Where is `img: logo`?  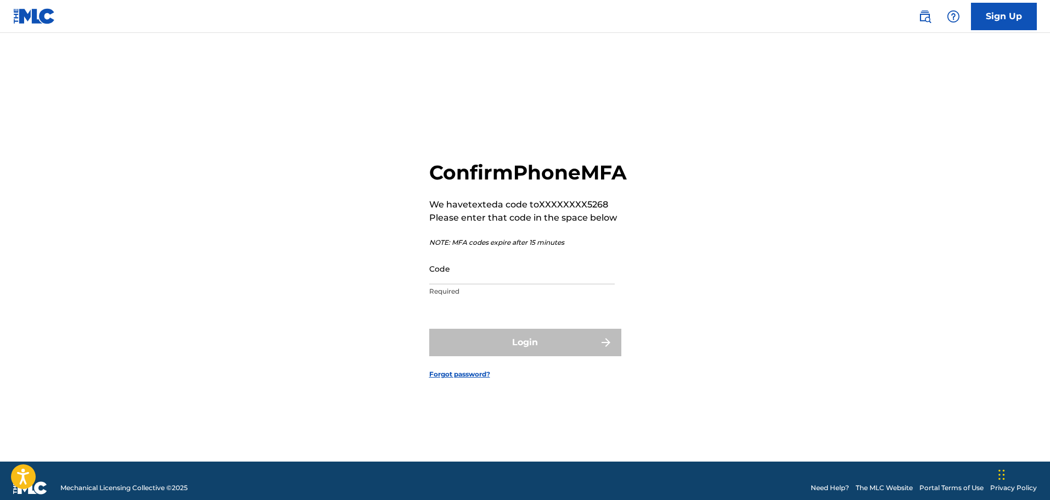
img: logo is located at coordinates (30, 488).